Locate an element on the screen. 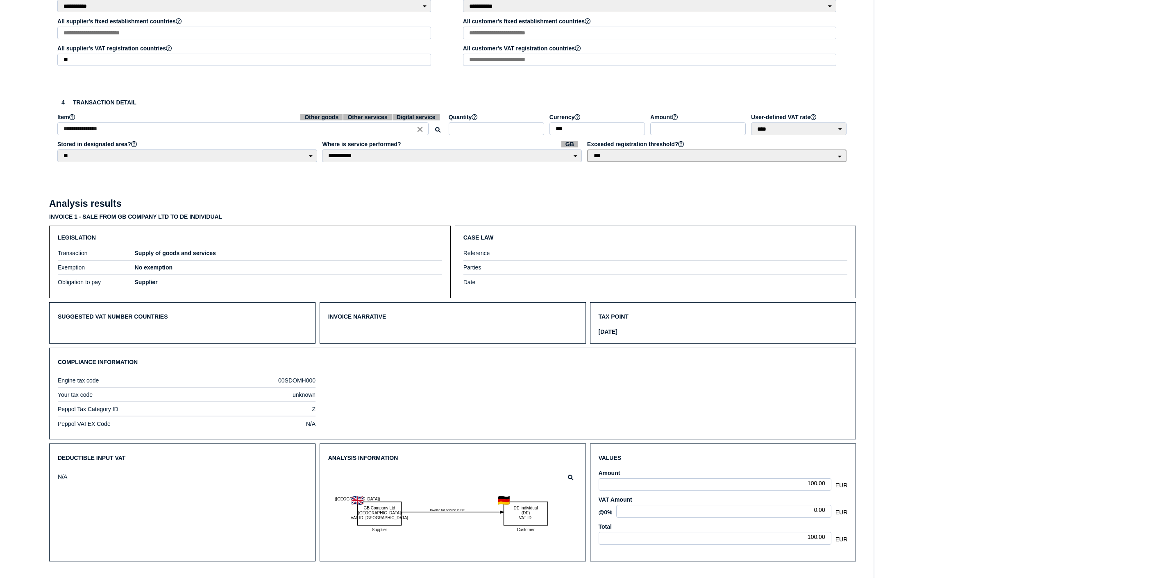 This screenshot has height=586, width=1169. text: GB Company Ltd is located at coordinates (379, 508).